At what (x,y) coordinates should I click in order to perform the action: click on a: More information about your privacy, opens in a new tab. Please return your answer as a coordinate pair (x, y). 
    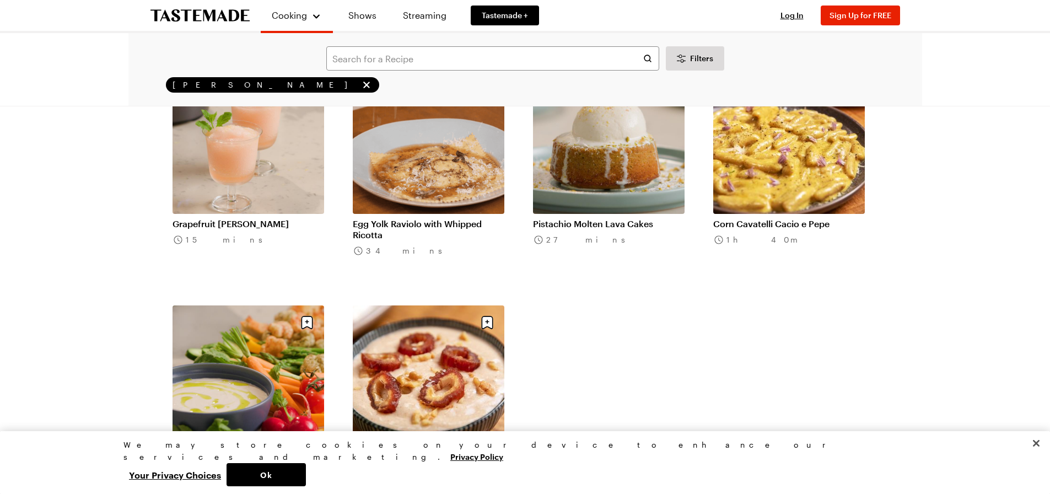
    Looking at the image, I should click on (477, 456).